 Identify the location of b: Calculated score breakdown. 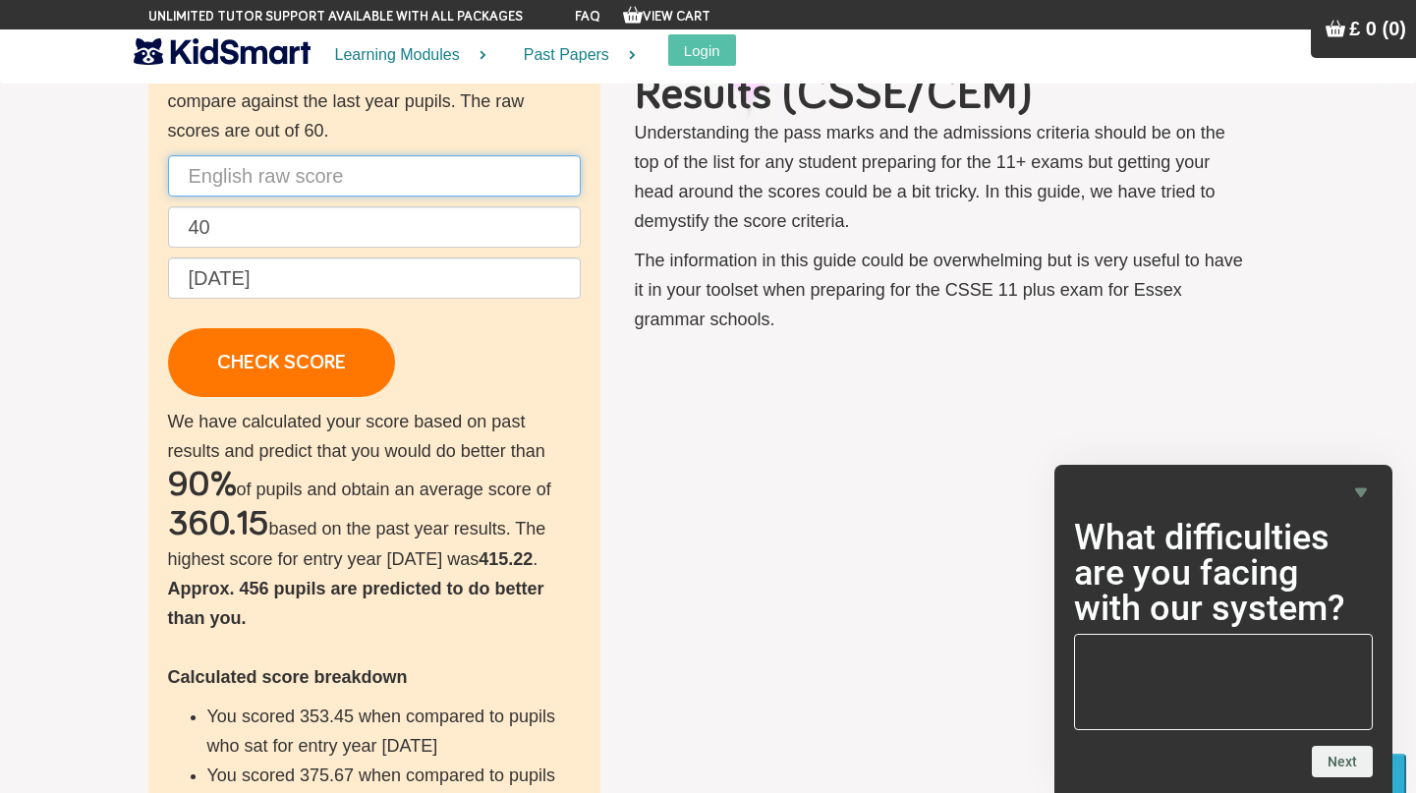
(288, 677).